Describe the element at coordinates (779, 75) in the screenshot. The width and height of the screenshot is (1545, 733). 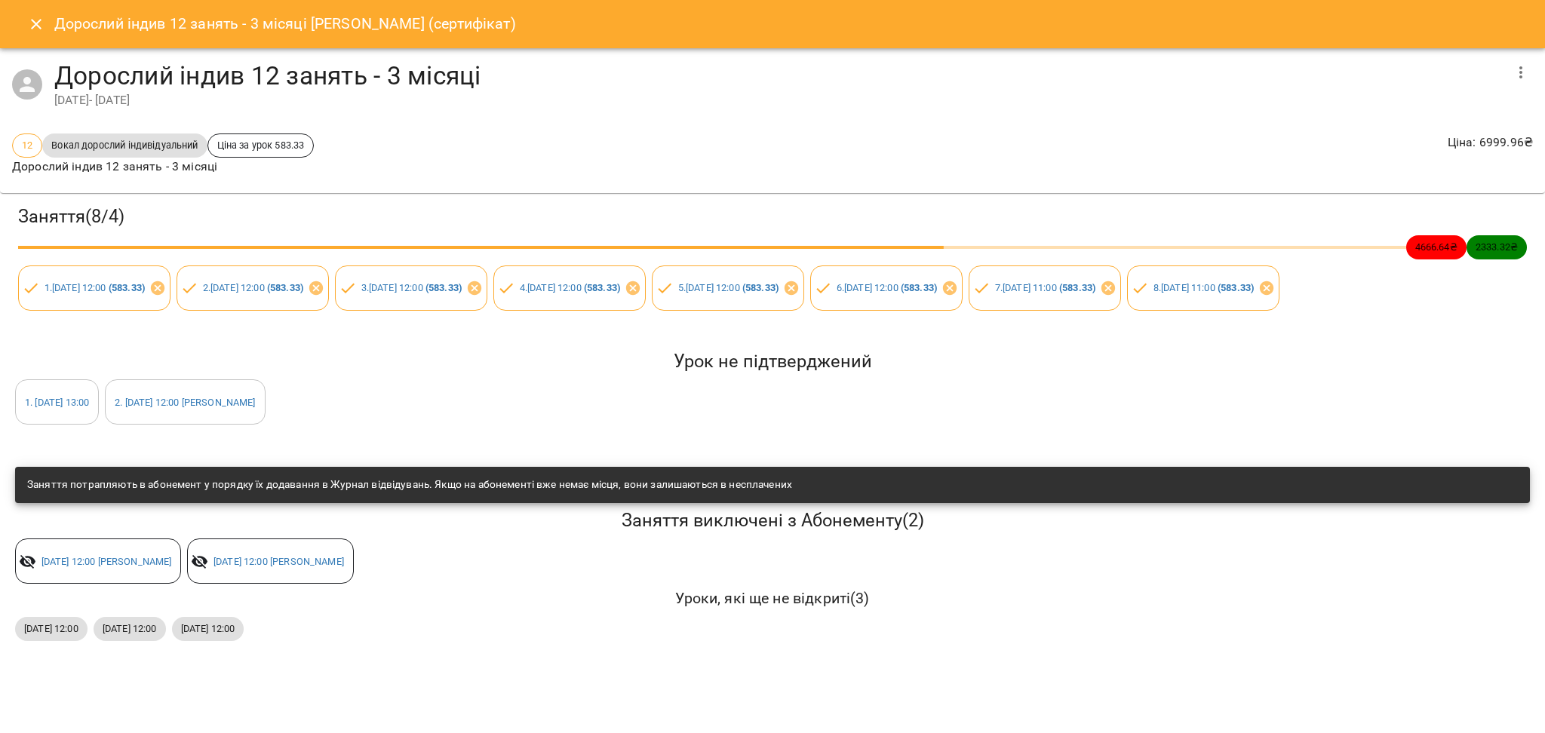
I see `h4: Дорослий індив 12 занять - 3 місяці` at that location.